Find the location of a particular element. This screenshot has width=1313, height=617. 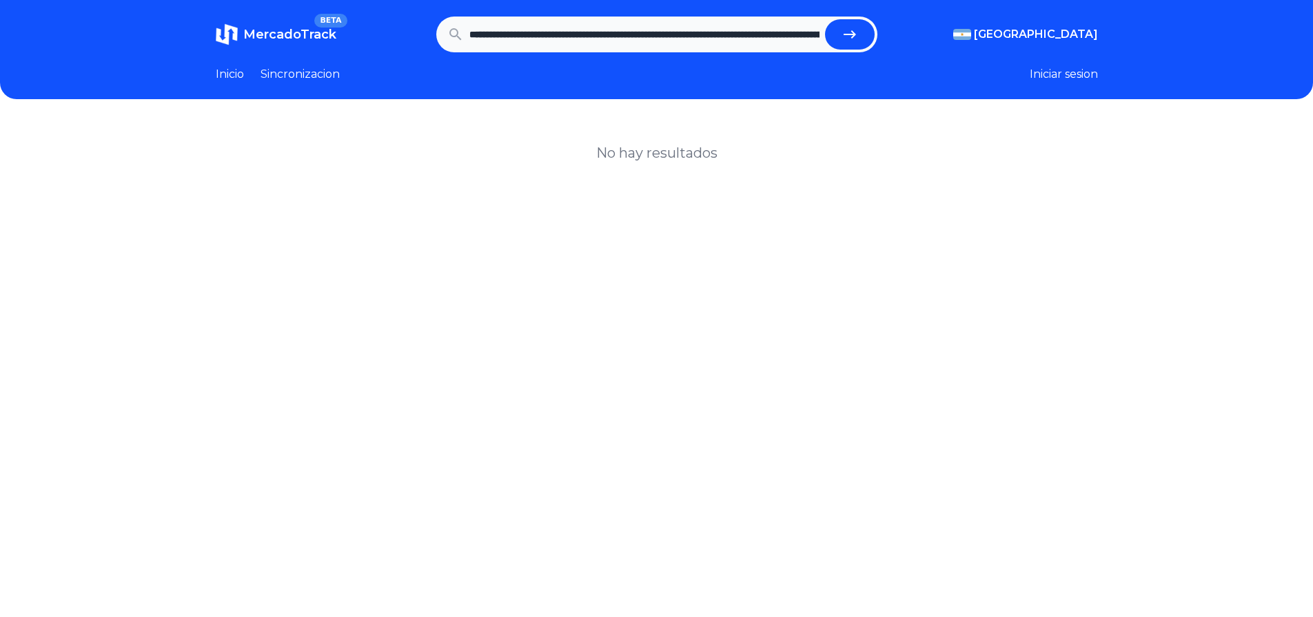

a: Inicio is located at coordinates (229, 74).